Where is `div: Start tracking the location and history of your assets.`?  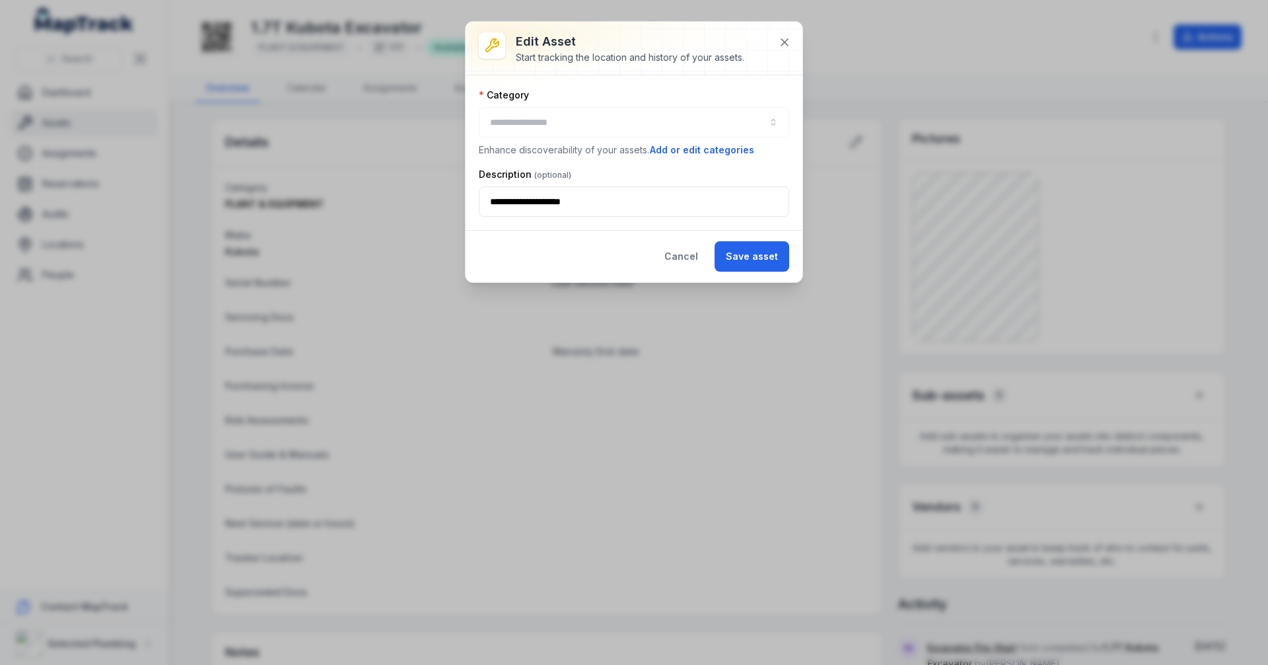
div: Start tracking the location and history of your assets. is located at coordinates (630, 57).